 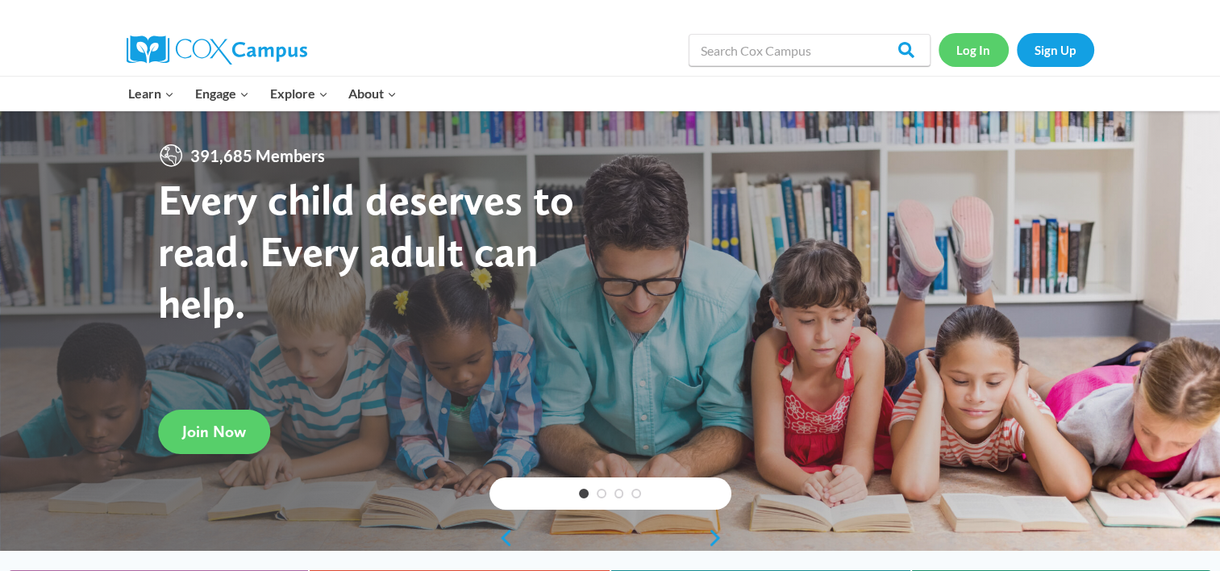 I want to click on nav: Secondary Navigation, so click(x=1016, y=49).